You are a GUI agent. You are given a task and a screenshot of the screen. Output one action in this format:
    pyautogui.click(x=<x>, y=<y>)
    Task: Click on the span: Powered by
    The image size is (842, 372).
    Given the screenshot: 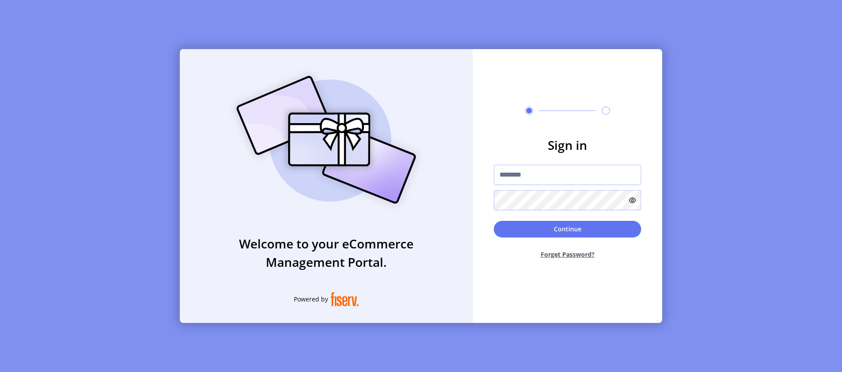 What is the action you would take?
    pyautogui.click(x=311, y=299)
    